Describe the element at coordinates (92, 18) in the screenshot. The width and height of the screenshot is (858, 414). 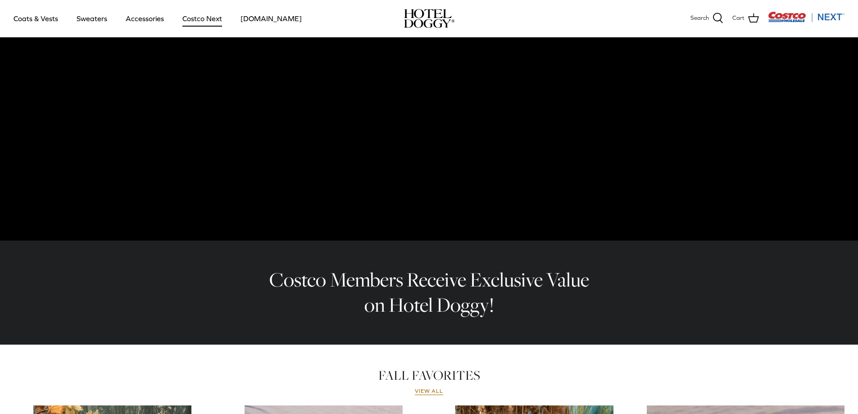
I see `a: Sweaters` at that location.